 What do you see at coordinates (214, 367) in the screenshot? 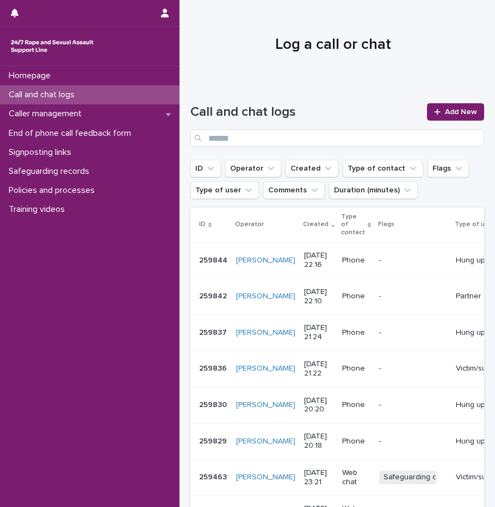
I see `p: 259836` at bounding box center [214, 367].